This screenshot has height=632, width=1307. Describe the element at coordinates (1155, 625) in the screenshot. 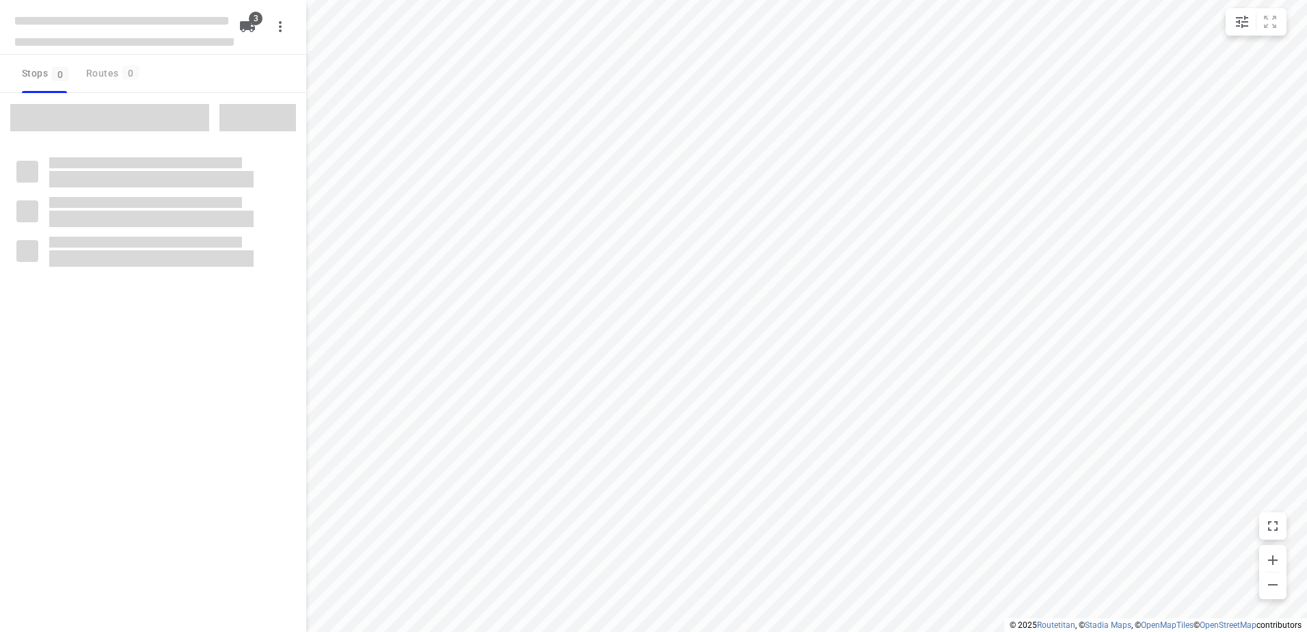

I see `li: © 2025 , © , © © contributors` at that location.